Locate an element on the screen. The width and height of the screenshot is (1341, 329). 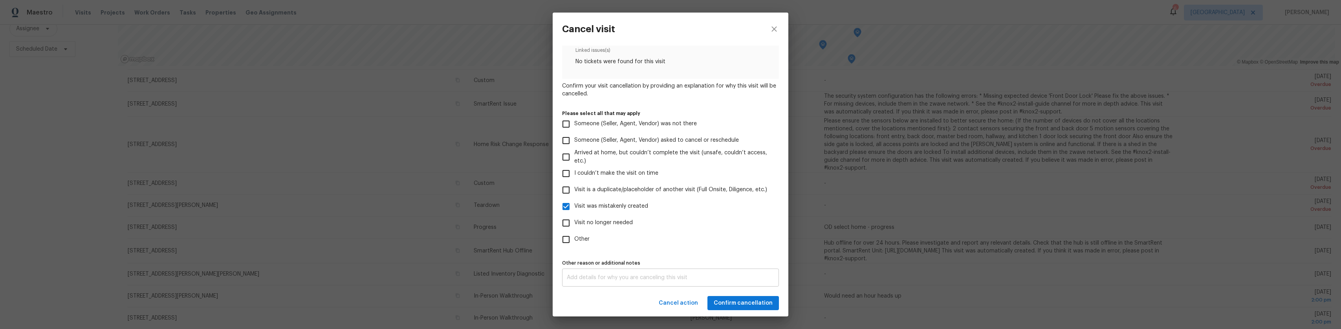
span: Confirm cancellation is located at coordinates (743, 303).